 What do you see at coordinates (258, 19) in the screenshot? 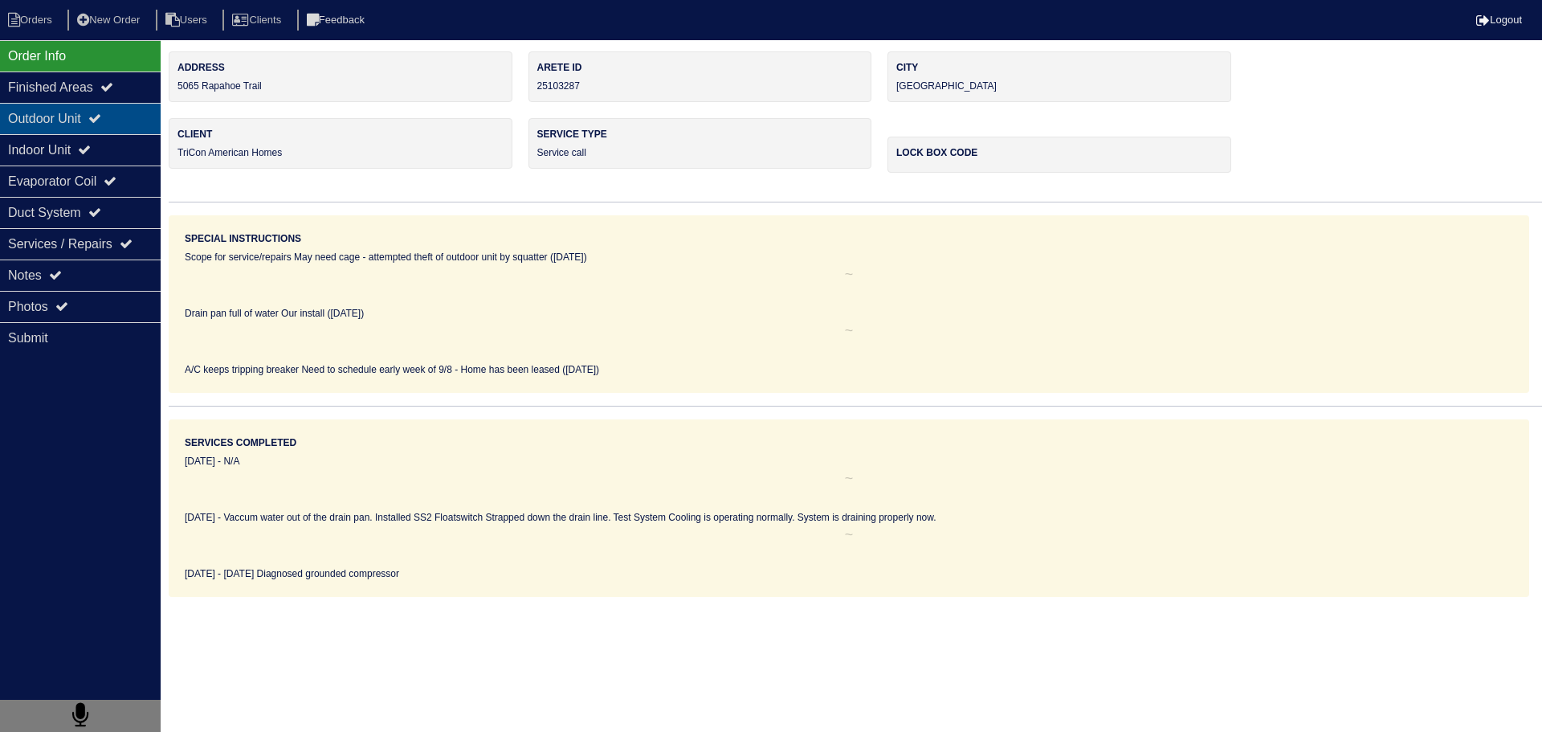
I see `a: Clients` at bounding box center [258, 19].